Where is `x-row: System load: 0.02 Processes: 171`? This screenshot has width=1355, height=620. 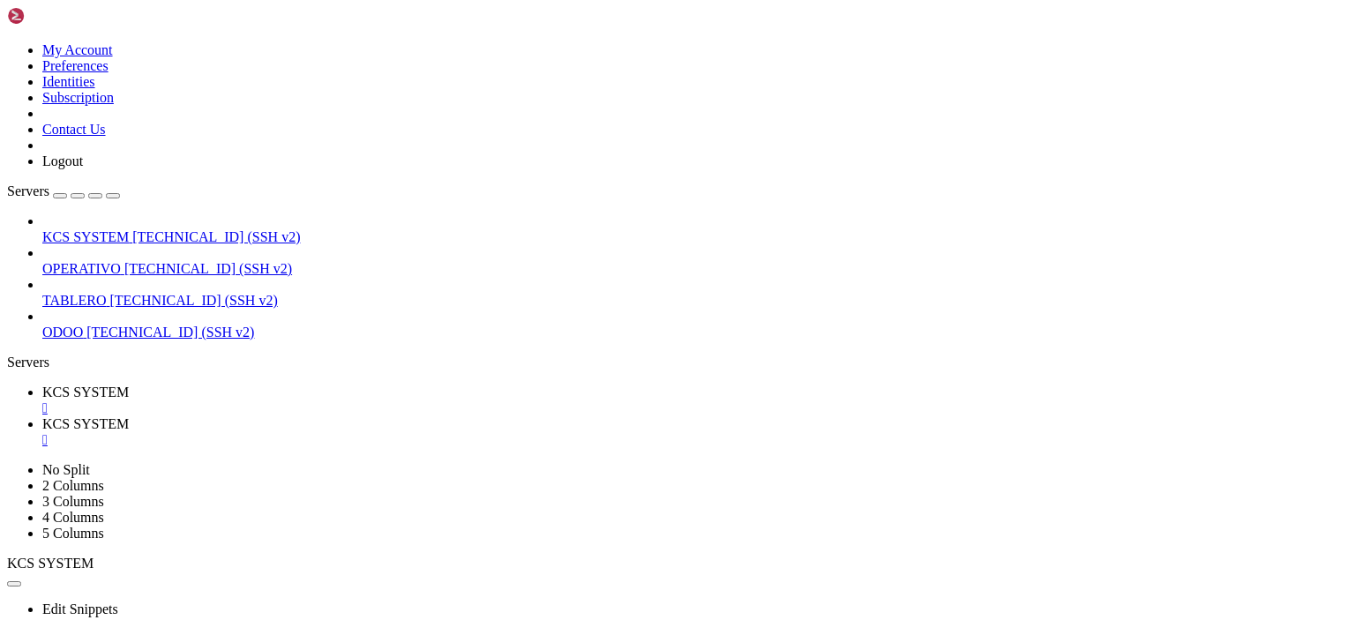
x-row: System load: 0.02 Processes: 171 is located at coordinates (565, 134).